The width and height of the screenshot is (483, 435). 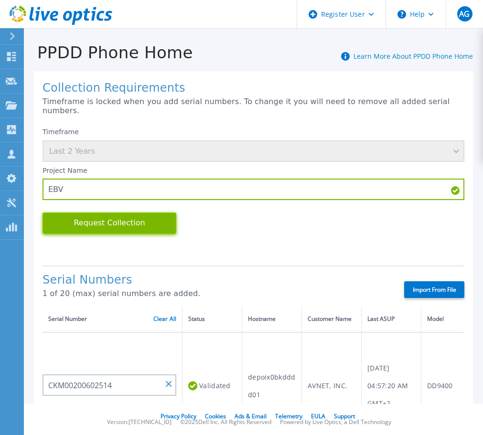 I want to click on a: Cookies, so click(x=215, y=416).